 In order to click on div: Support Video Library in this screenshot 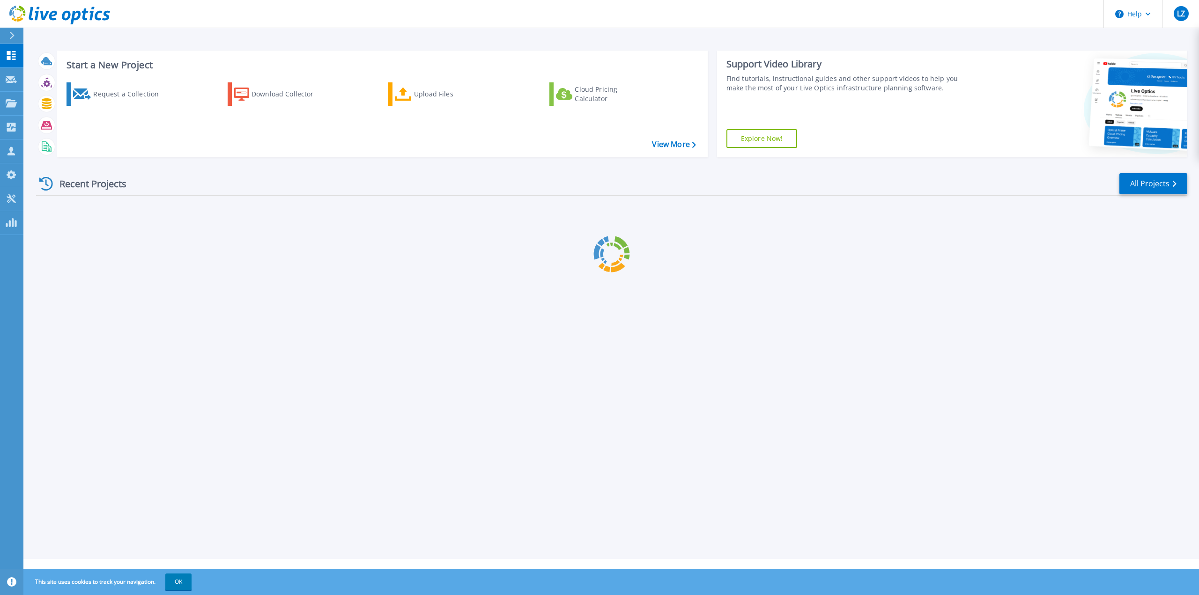, I will do `click(848, 64)`.